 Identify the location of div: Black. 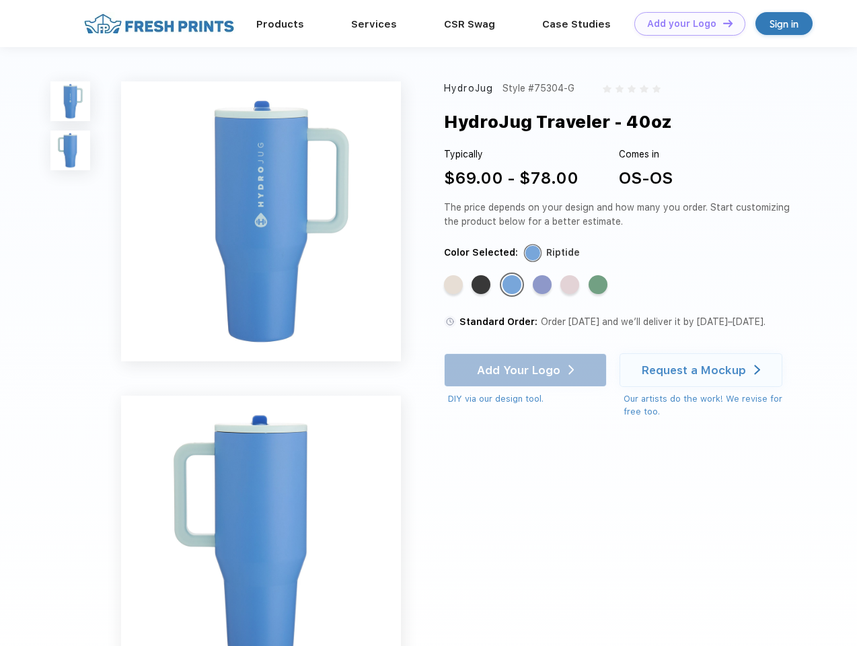
(481, 285).